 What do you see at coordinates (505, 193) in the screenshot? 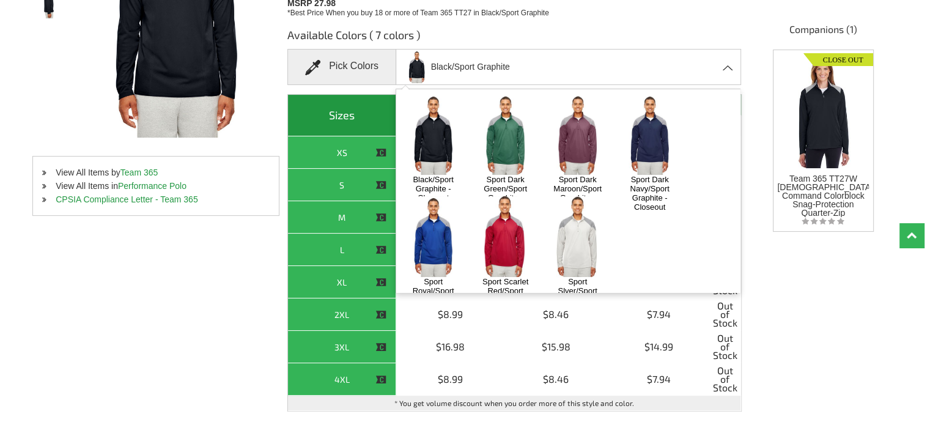
I see `a: Sport Dark Green/Sport Graphite - Closeout` at bounding box center [505, 193].